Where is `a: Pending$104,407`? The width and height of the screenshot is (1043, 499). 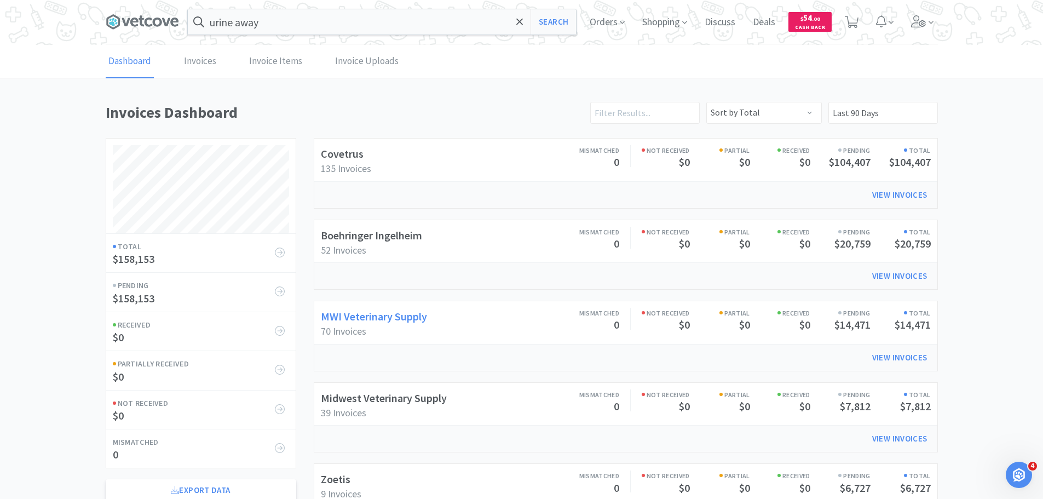
a: Pending$104,407 is located at coordinates (840, 157).